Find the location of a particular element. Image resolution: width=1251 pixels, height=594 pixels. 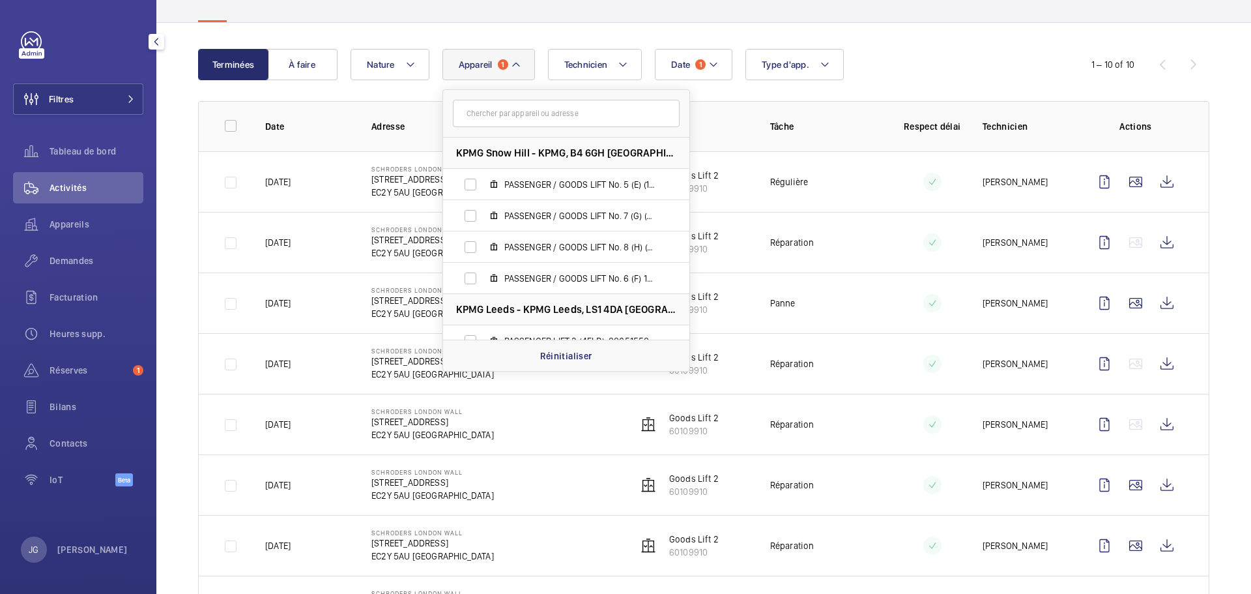

button: Date1 is located at coordinates (693, 64).